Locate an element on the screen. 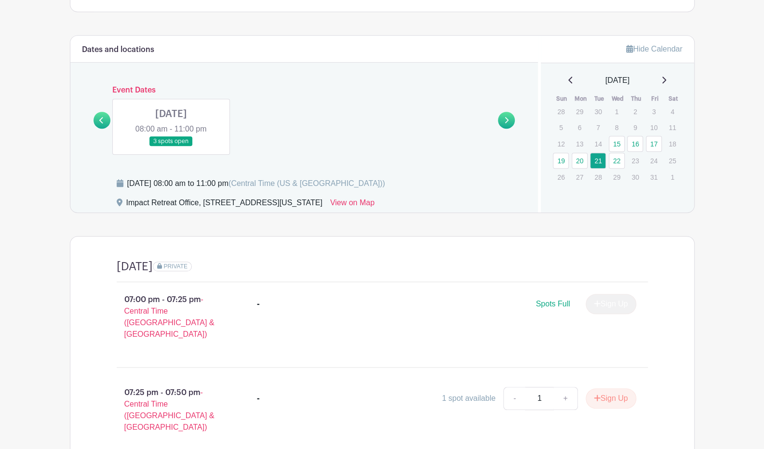 The image size is (764, 449). th: Sun is located at coordinates (561, 99).